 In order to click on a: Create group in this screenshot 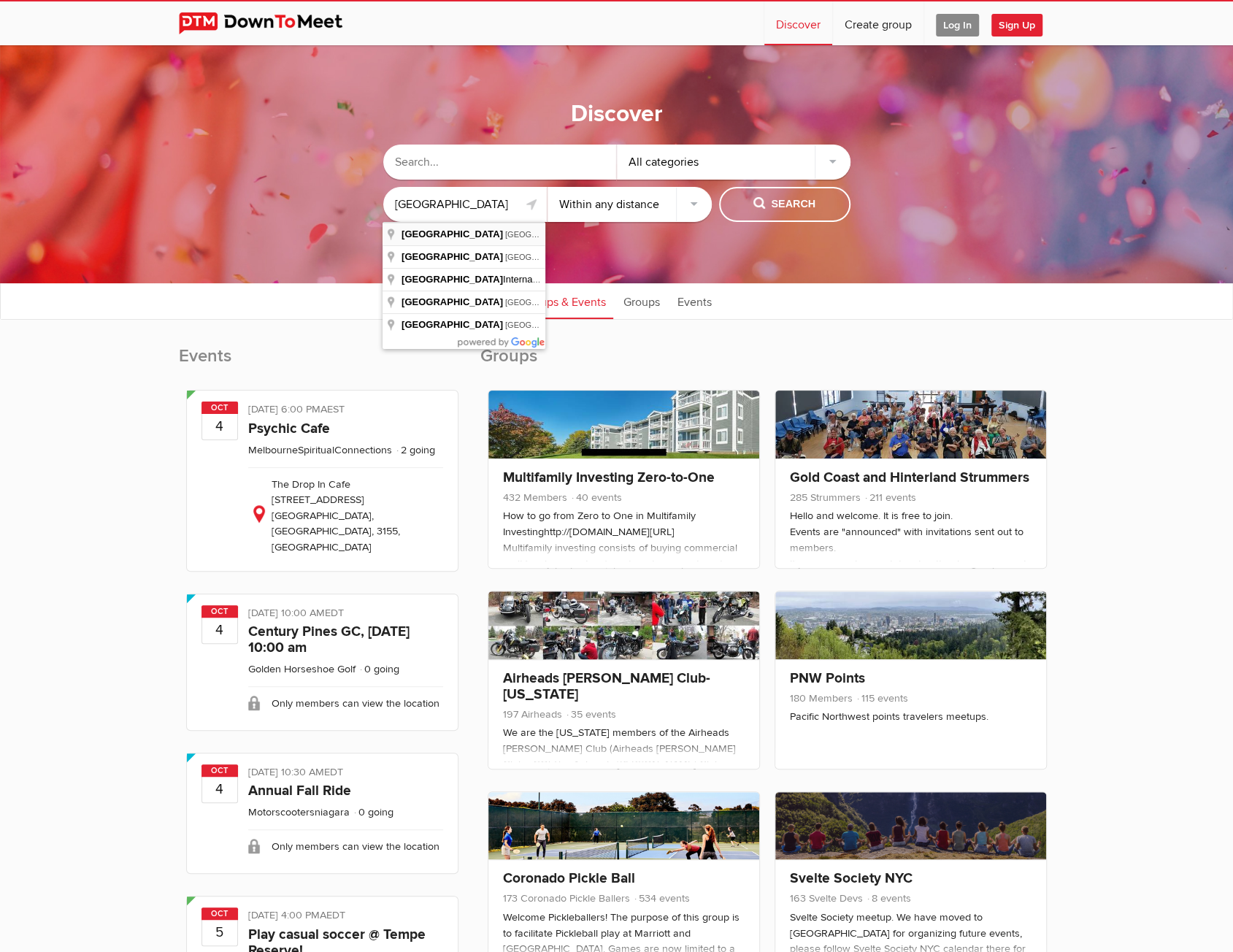, I will do `click(878, 23)`.